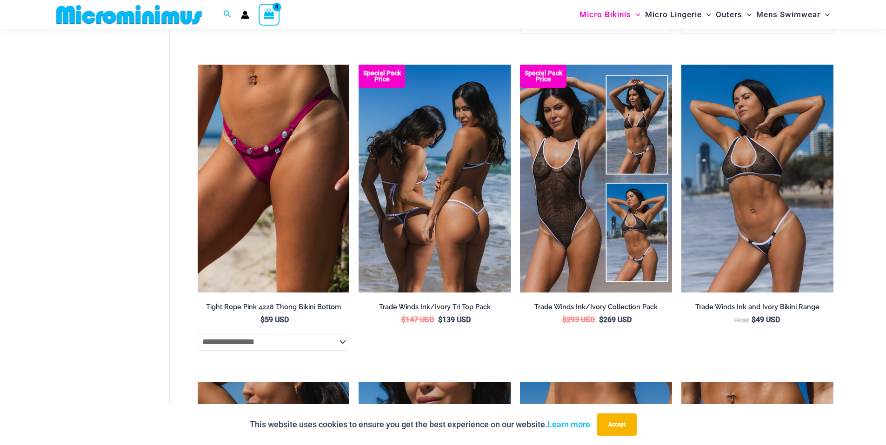  Describe the element at coordinates (596, 179) in the screenshot. I see `img: Collection Pack` at that location.